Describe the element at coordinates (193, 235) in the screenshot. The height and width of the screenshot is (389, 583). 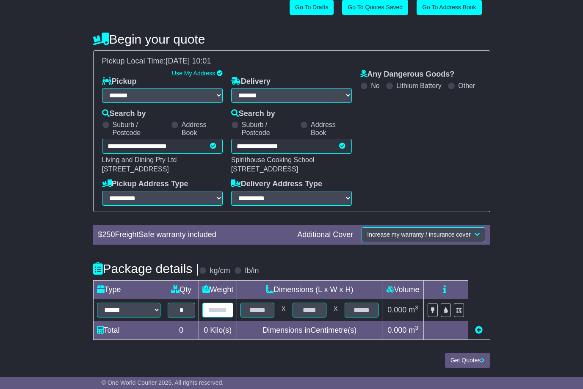
I see `div: $ FreightSafe warranty included` at that location.